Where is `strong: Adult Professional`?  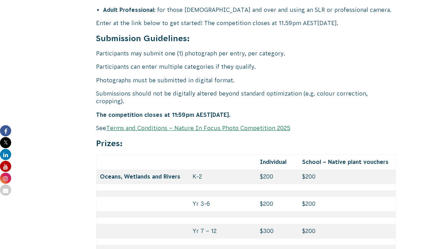
strong: Adult Professional is located at coordinates (128, 10).